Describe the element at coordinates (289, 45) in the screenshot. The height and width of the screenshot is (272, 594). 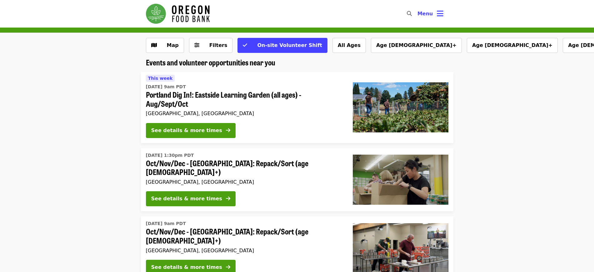
I see `span: On-site Volunteer Shift` at that location.